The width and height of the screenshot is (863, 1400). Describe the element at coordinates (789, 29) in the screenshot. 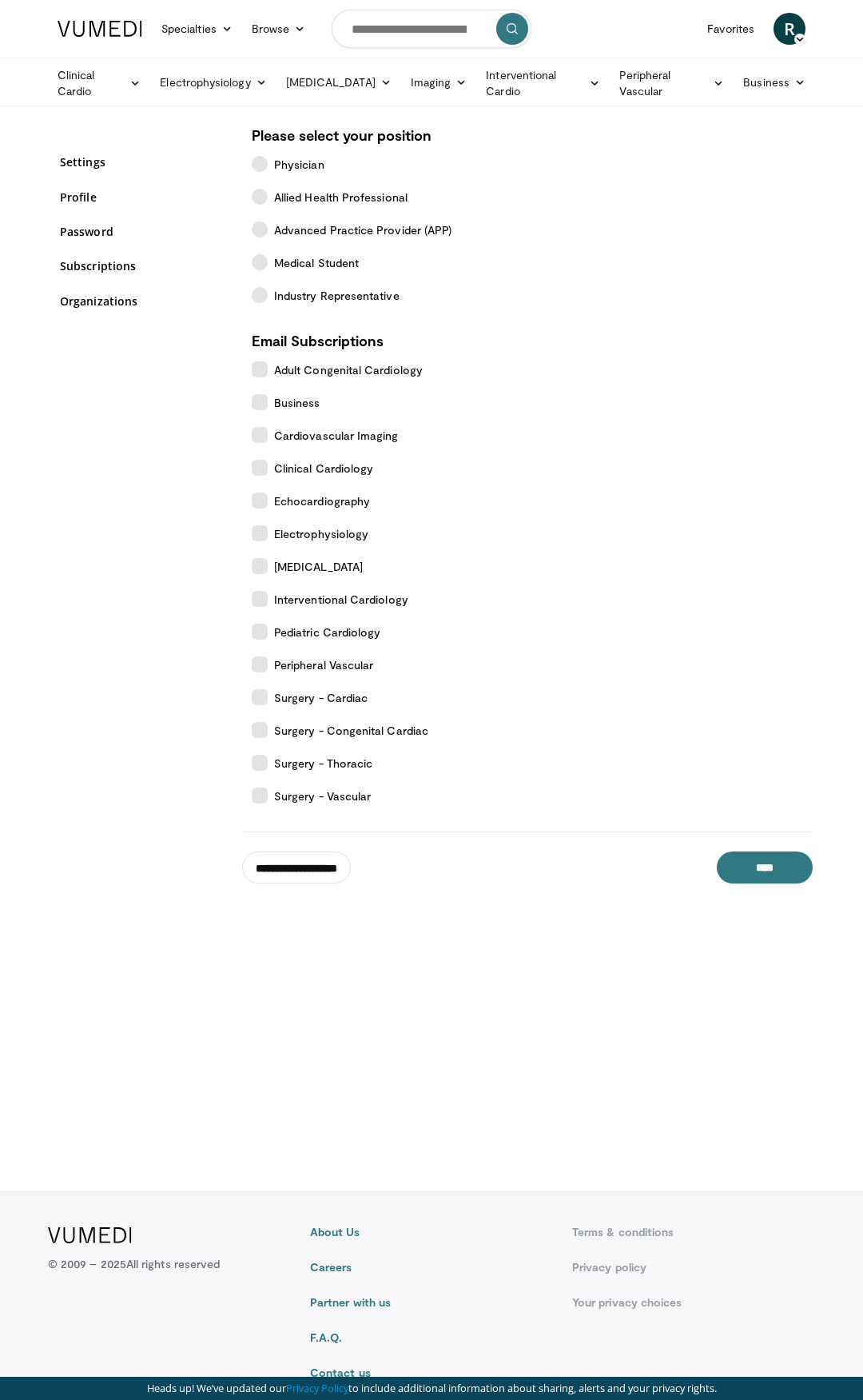

I see `span: R` at that location.